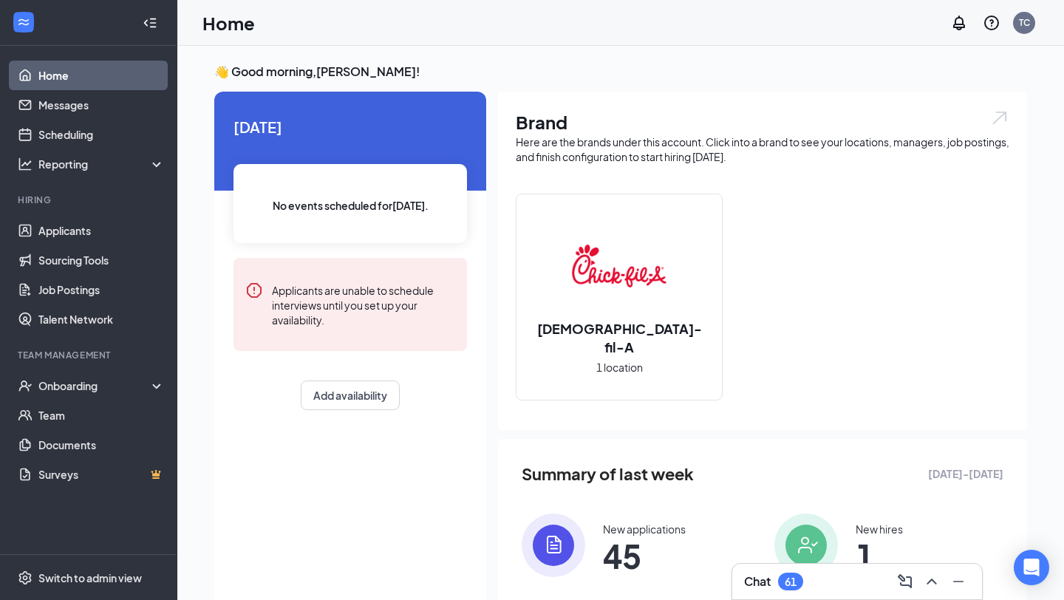  What do you see at coordinates (757, 581) in the screenshot?
I see `h3: Chat` at bounding box center [757, 581].